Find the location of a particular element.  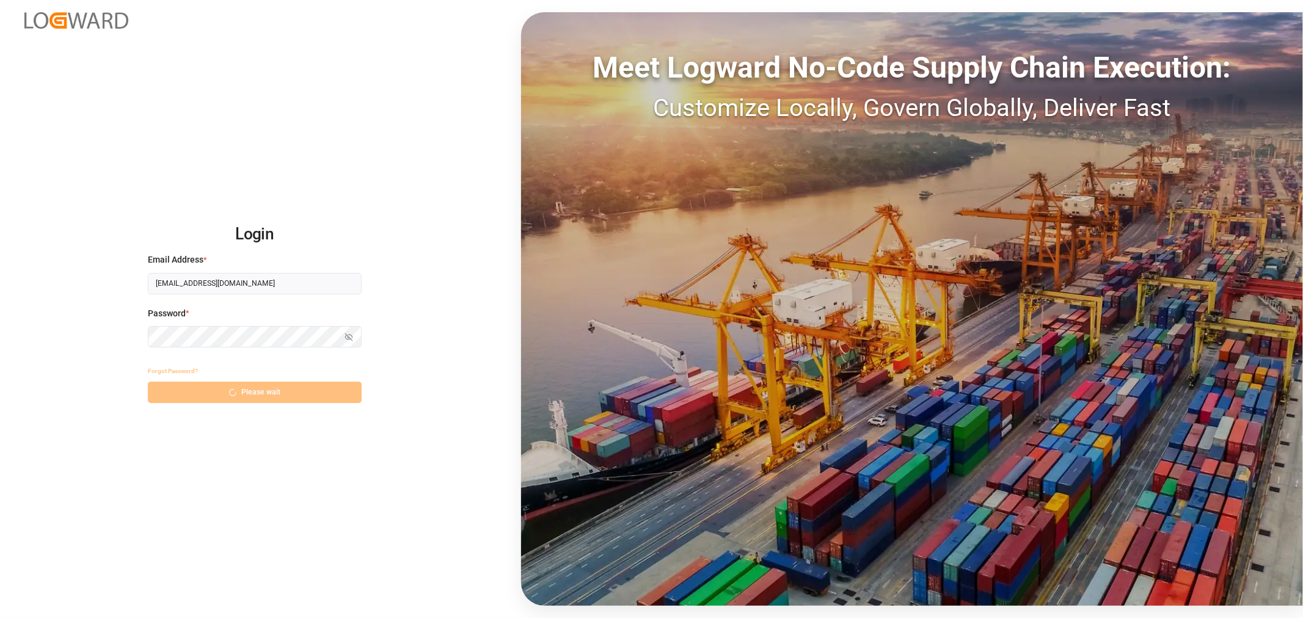

div: Meet Logward No-Code Supply Chain Execution: is located at coordinates (912, 68).